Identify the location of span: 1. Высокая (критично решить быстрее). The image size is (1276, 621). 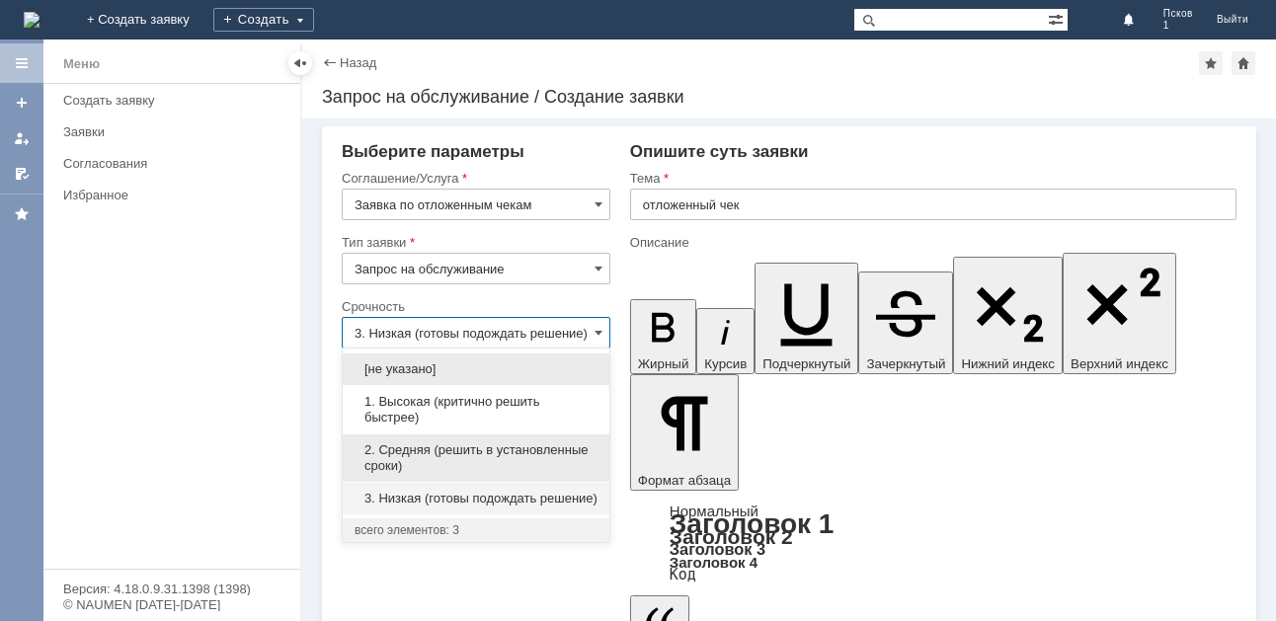
(476, 410).